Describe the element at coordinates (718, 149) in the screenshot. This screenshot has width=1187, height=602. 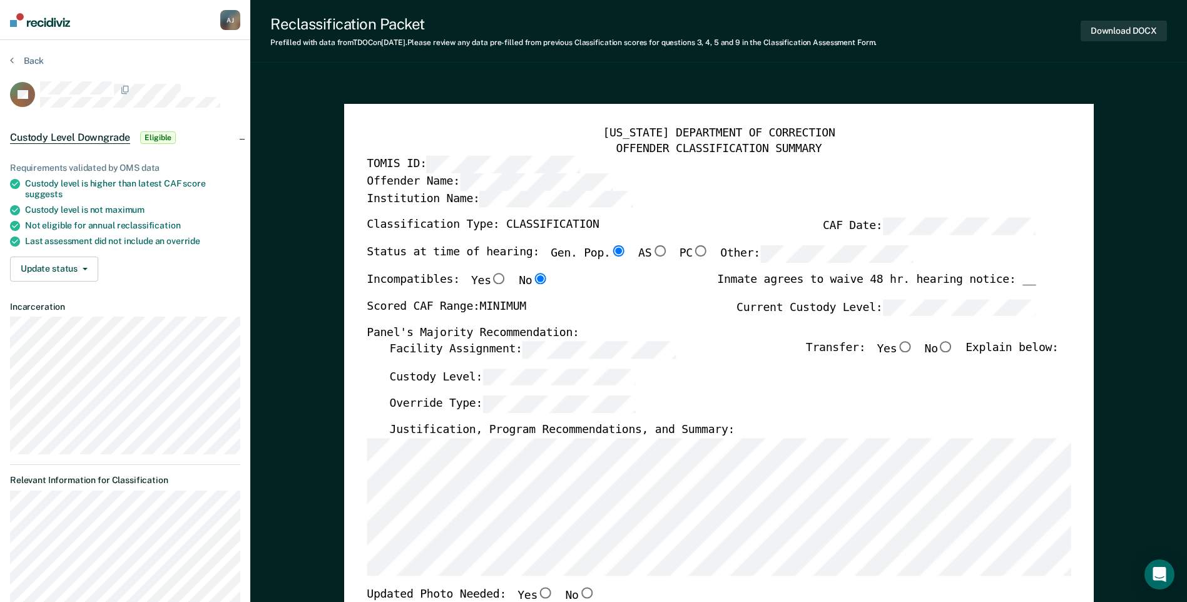
I see `div: OFFENDER CLASSIFICATION SUMMARY` at that location.